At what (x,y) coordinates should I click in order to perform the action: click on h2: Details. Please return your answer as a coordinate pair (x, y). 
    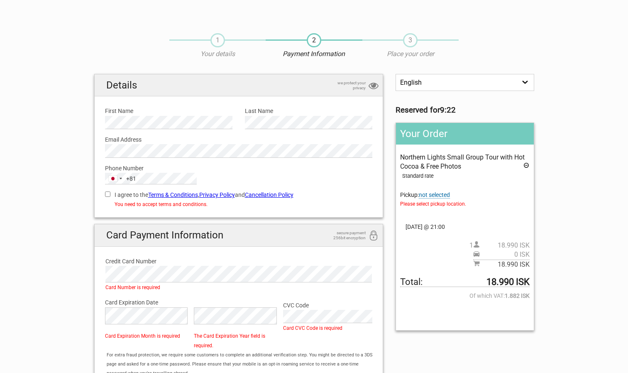
    Looking at the image, I should click on (239, 85).